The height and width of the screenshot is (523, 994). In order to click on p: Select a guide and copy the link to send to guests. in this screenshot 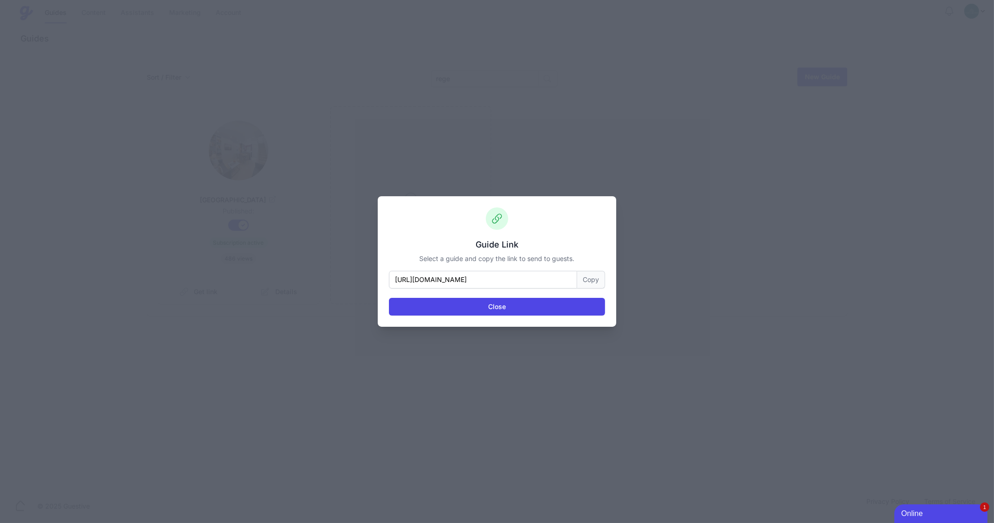, I will do `click(497, 258)`.